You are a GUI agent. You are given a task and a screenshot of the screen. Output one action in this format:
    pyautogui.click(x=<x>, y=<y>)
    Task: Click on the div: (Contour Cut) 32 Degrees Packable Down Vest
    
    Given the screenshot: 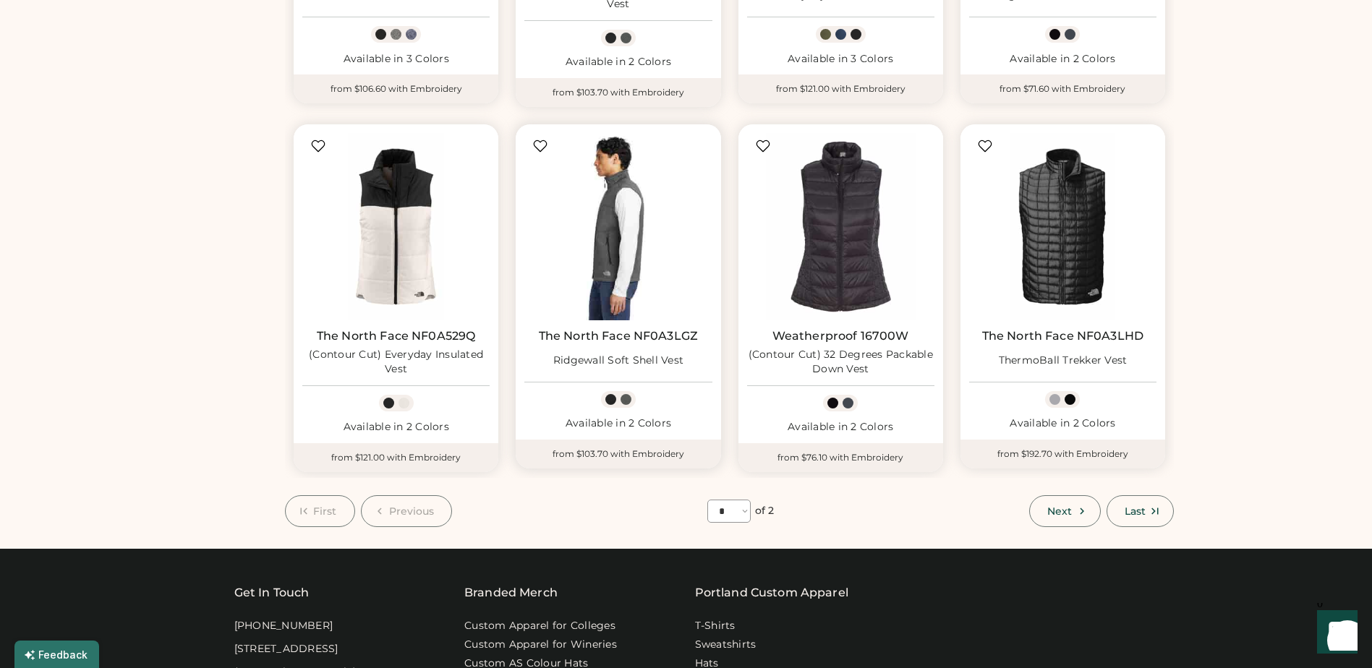 What is the action you would take?
    pyautogui.click(x=841, y=362)
    